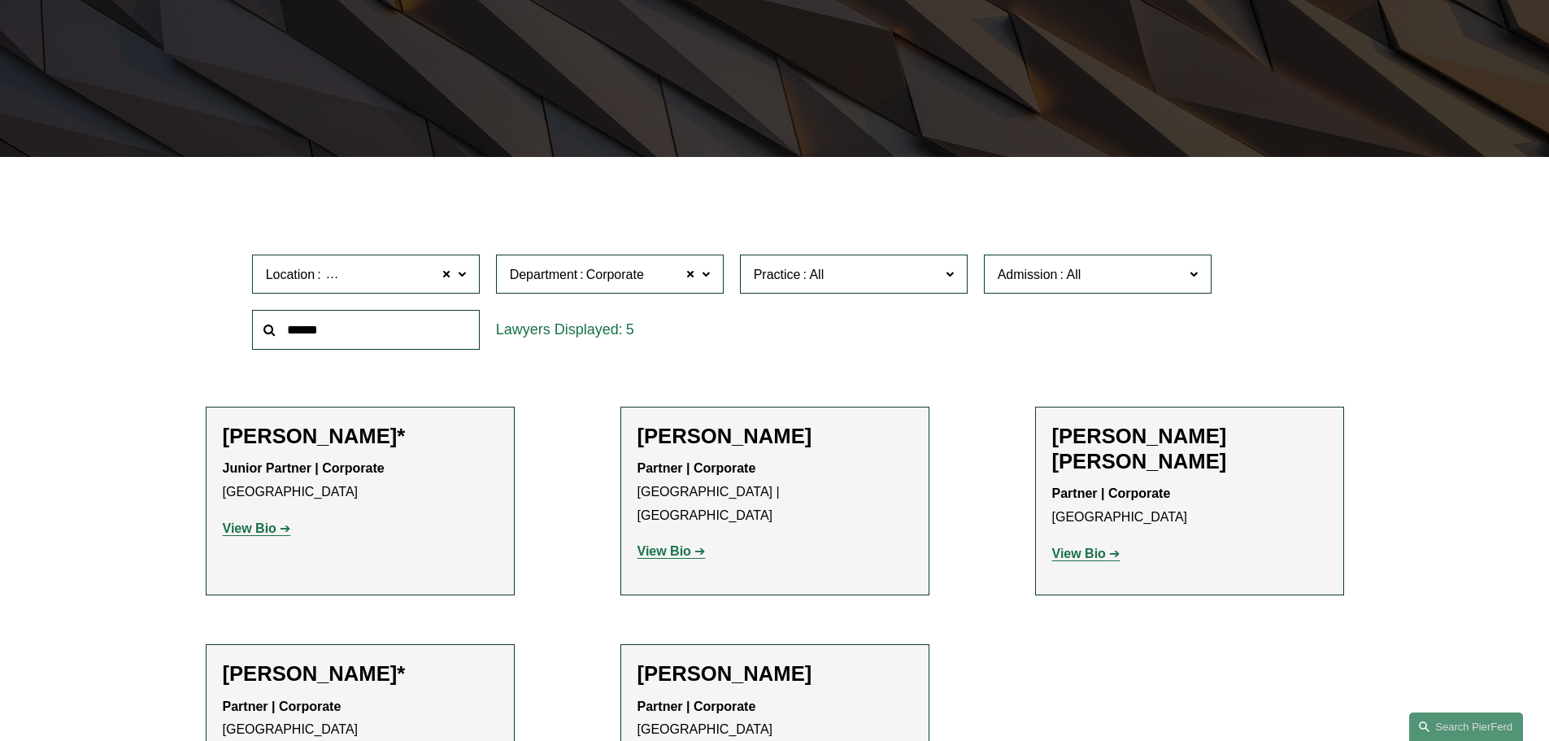 The width and height of the screenshot is (1549, 741). Describe the element at coordinates (1028, 274) in the screenshot. I see `span: Admission` at that location.